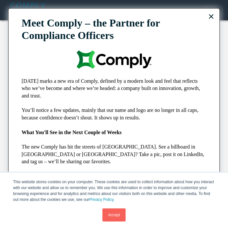  What do you see at coordinates (211, 16) in the screenshot?
I see `button: Close` at bounding box center [211, 16].